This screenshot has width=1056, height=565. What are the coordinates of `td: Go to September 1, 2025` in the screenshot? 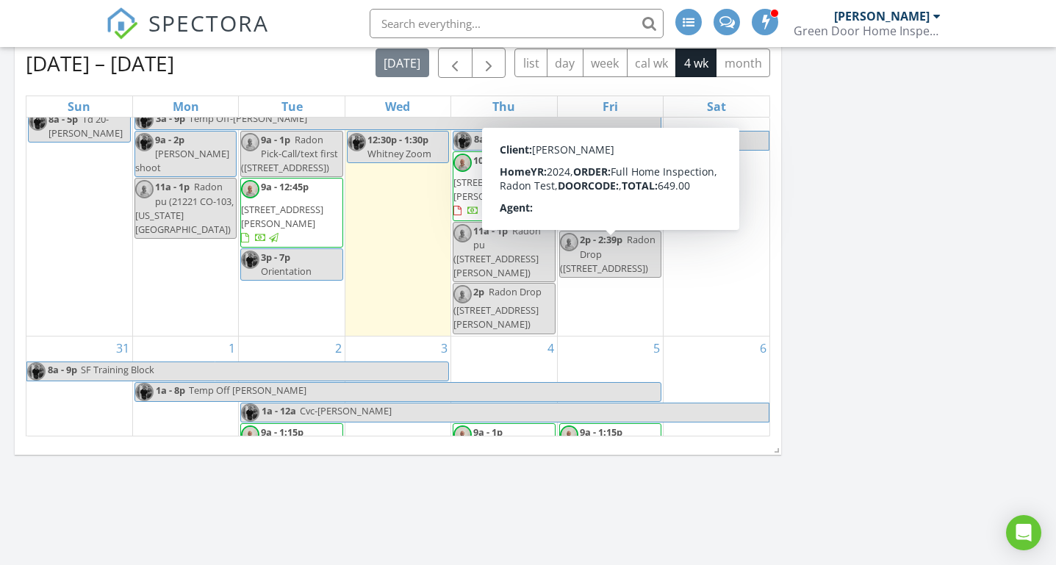 It's located at (185, 427).